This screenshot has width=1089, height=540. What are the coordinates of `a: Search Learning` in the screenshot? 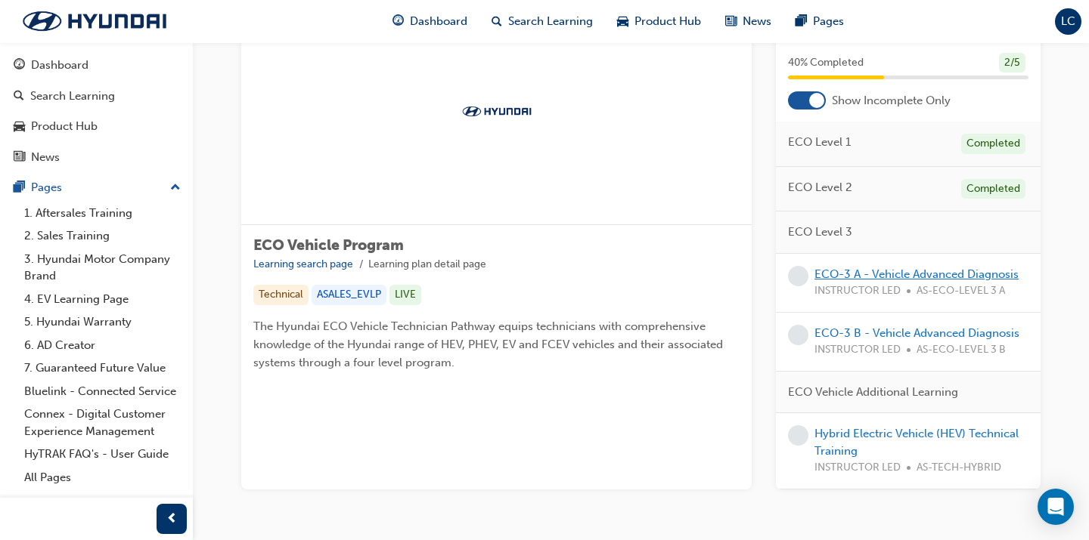 It's located at (96, 96).